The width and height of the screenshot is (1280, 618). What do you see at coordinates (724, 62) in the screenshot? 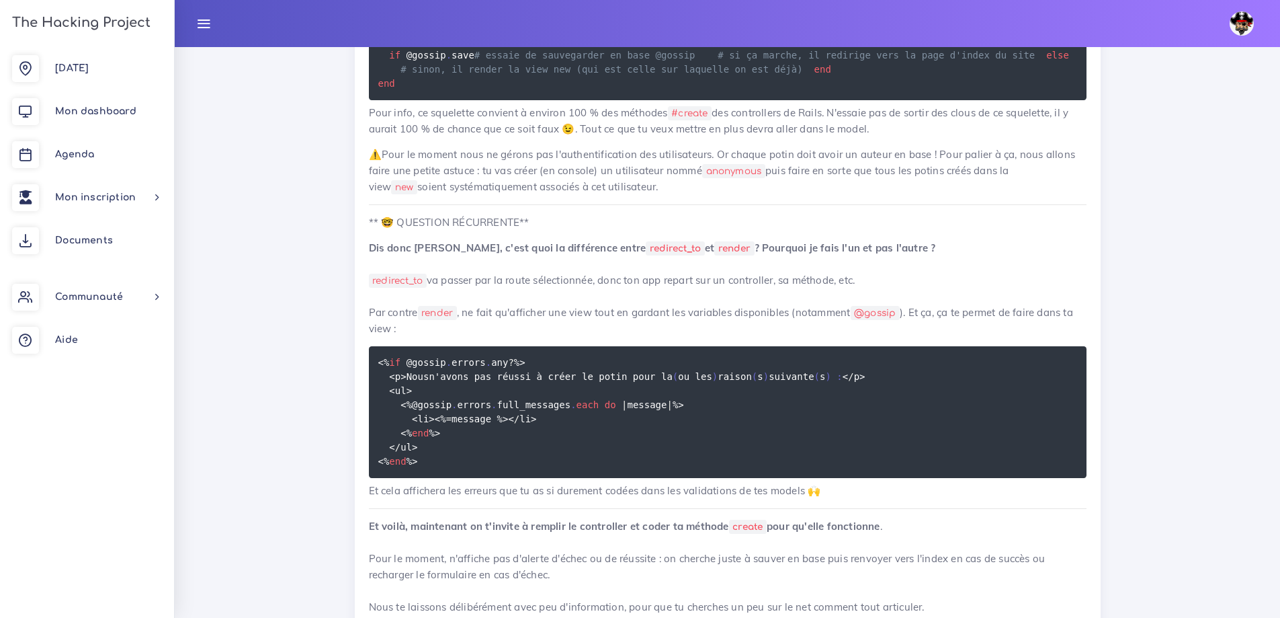
I see `code: create xxx save` at bounding box center [724, 62].